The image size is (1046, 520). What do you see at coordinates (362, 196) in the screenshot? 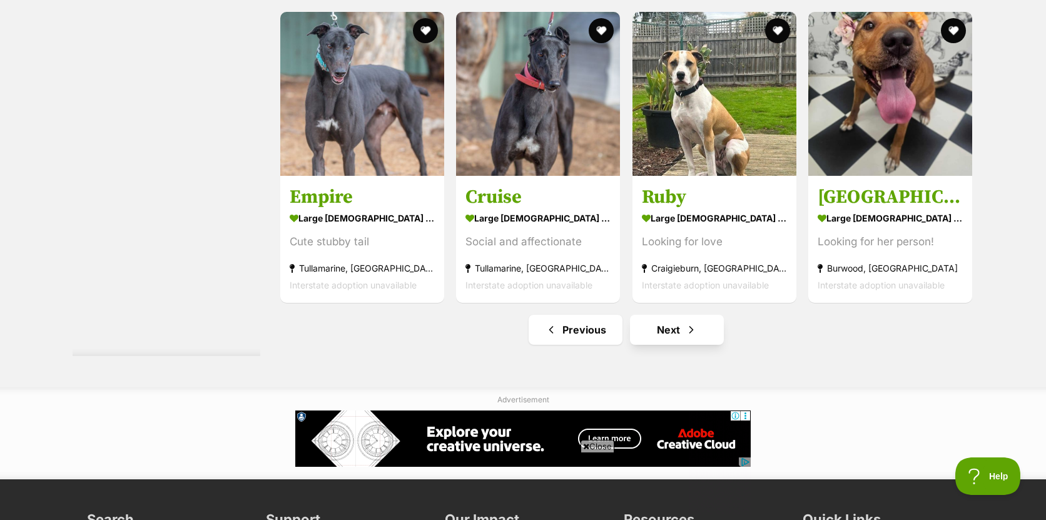
I see `h3: Empire` at bounding box center [362, 196].